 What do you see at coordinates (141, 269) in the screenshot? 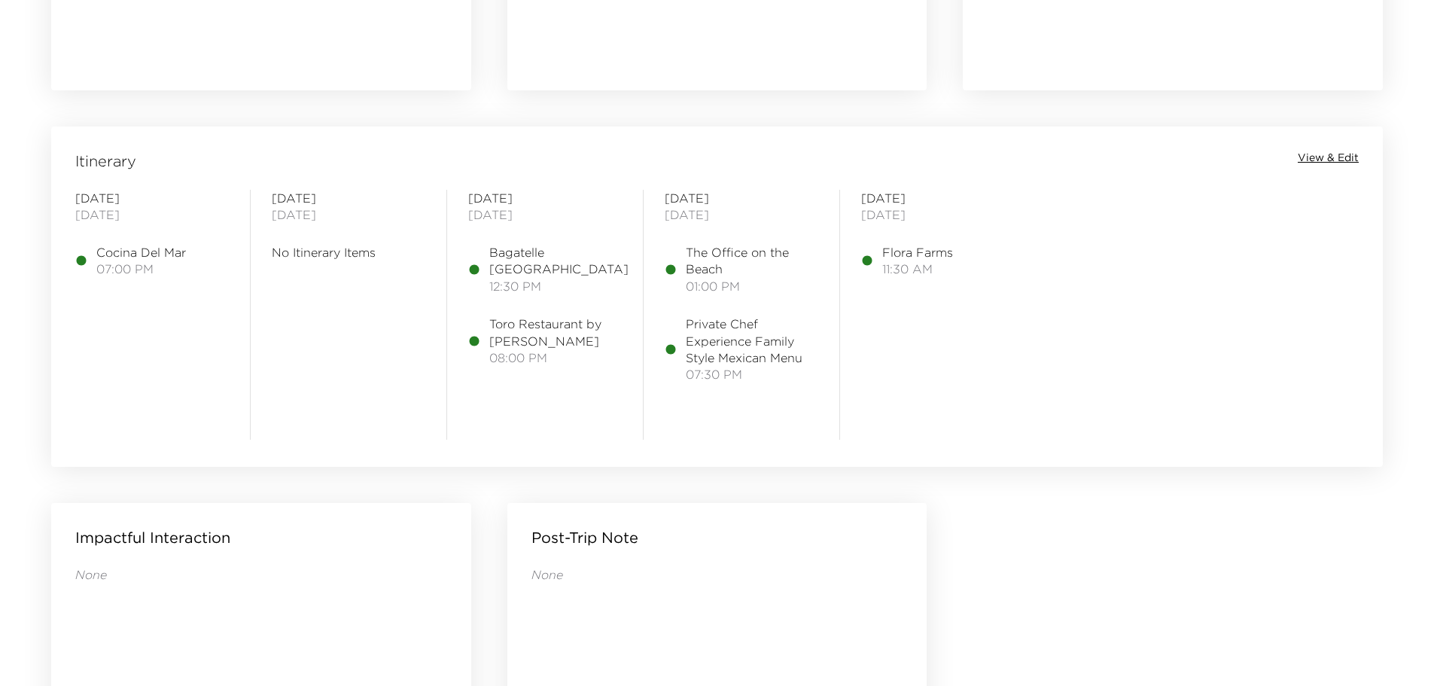
I see `span: 07:00 PM` at bounding box center [141, 269].